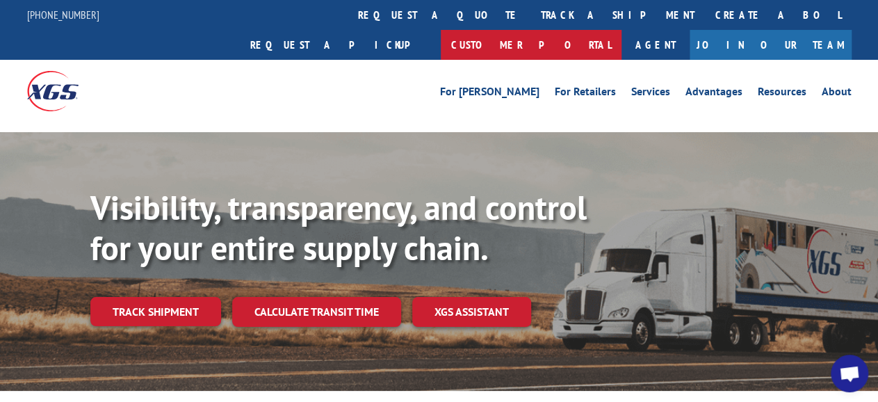 This screenshot has height=402, width=878. What do you see at coordinates (316, 312) in the screenshot?
I see `a: Calculate transit time` at bounding box center [316, 312].